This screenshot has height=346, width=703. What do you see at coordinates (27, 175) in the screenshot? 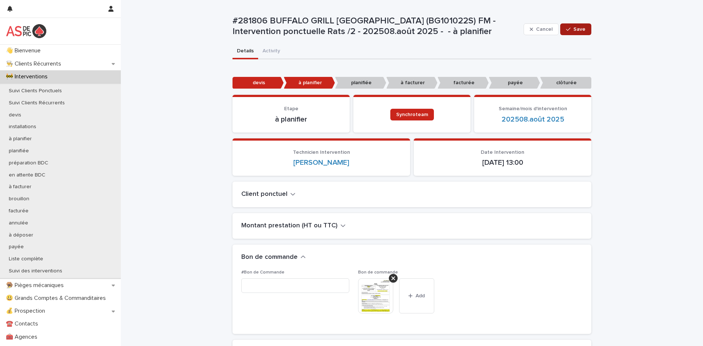
I see `p: en attente BDC` at bounding box center [27, 175].